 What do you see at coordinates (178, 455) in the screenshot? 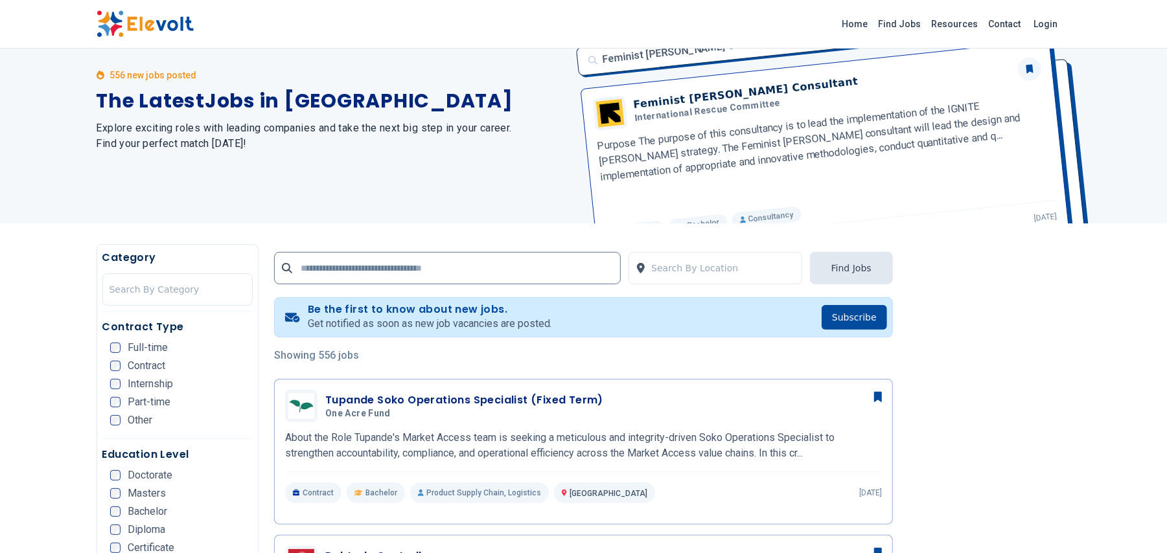
I see `h5: Education Level` at bounding box center [178, 455].